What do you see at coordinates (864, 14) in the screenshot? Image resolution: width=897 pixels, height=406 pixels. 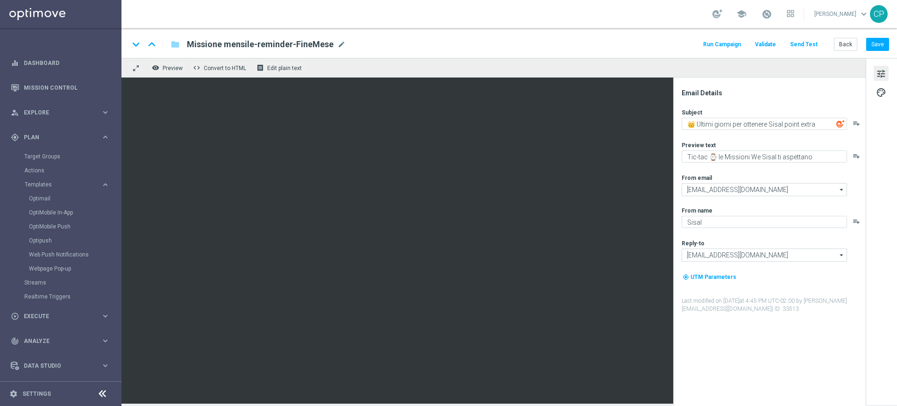 I see `span: keyboard_arrow_down` at bounding box center [864, 14].